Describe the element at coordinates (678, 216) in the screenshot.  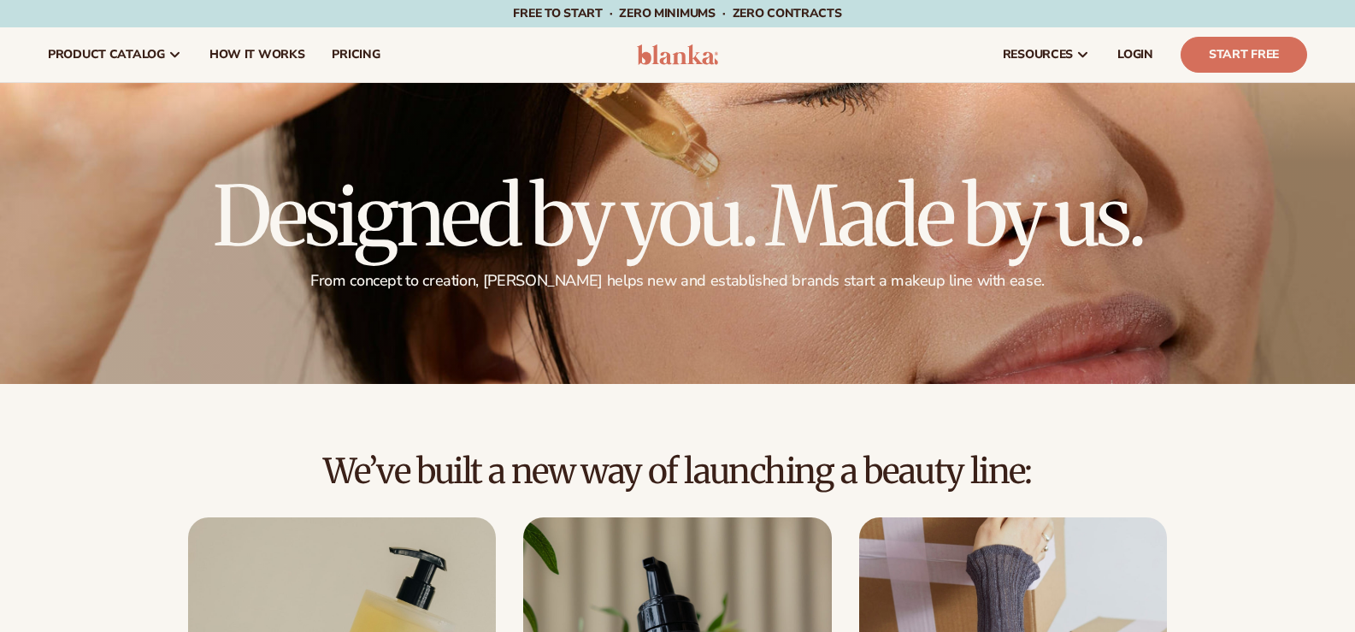
I see `h1: Designed by you. Made by us.` at that location.